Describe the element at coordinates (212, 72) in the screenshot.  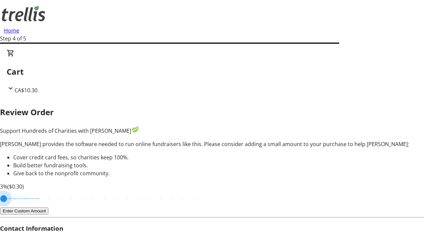
I see `h2: Cart` at that location.